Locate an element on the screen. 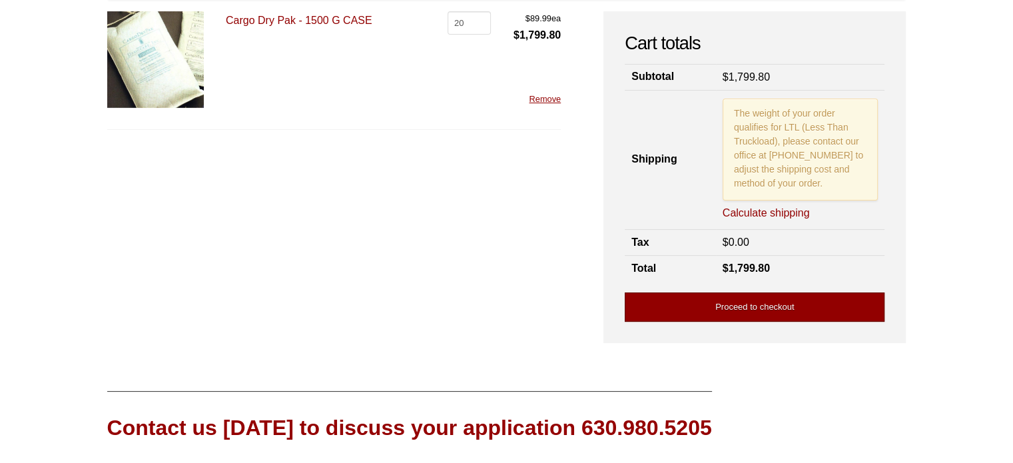 Image resolution: width=1013 pixels, height=463 pixels. span: ea is located at coordinates (537, 19).